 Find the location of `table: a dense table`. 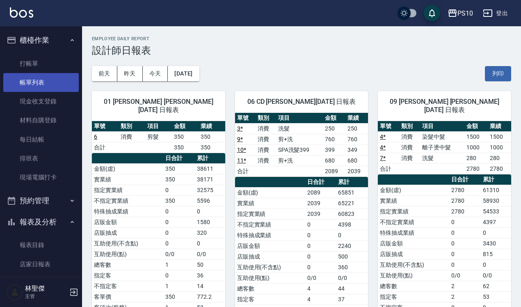

table: a dense table is located at coordinates (301, 145).